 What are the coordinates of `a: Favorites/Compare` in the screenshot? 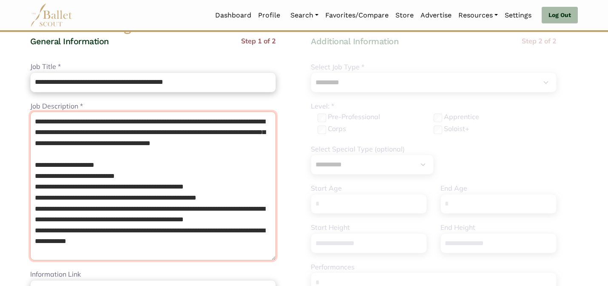 It's located at (357, 15).